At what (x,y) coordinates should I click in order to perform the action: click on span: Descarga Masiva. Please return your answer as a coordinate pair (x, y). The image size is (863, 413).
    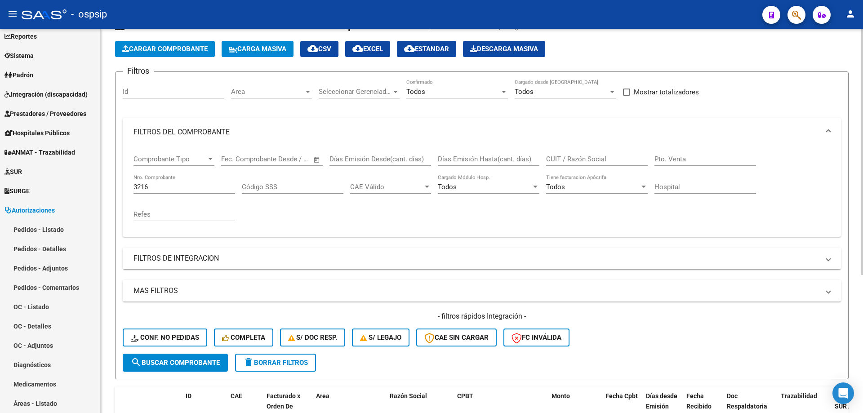
    Looking at the image, I should click on (504, 49).